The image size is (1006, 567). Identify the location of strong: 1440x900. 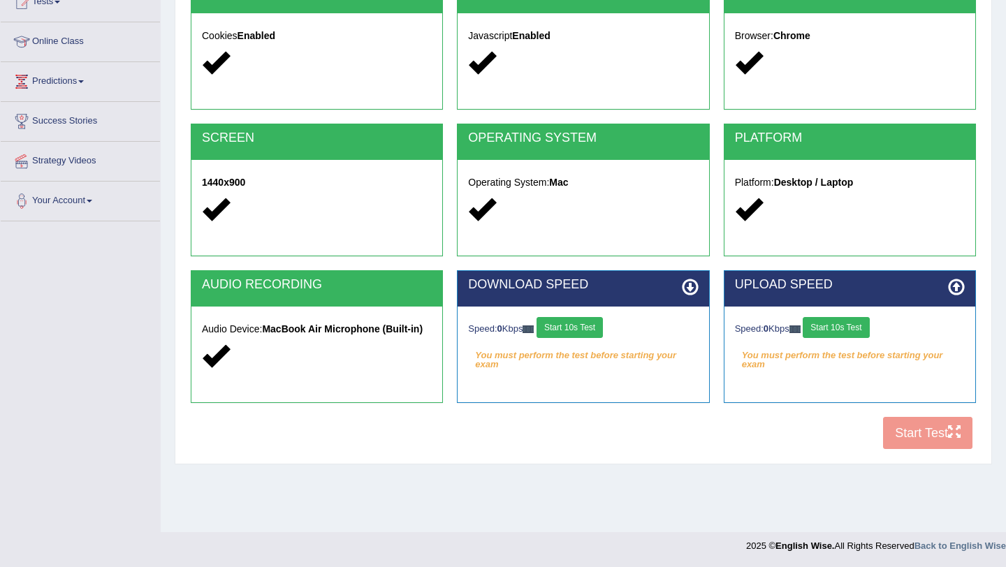
(223, 182).